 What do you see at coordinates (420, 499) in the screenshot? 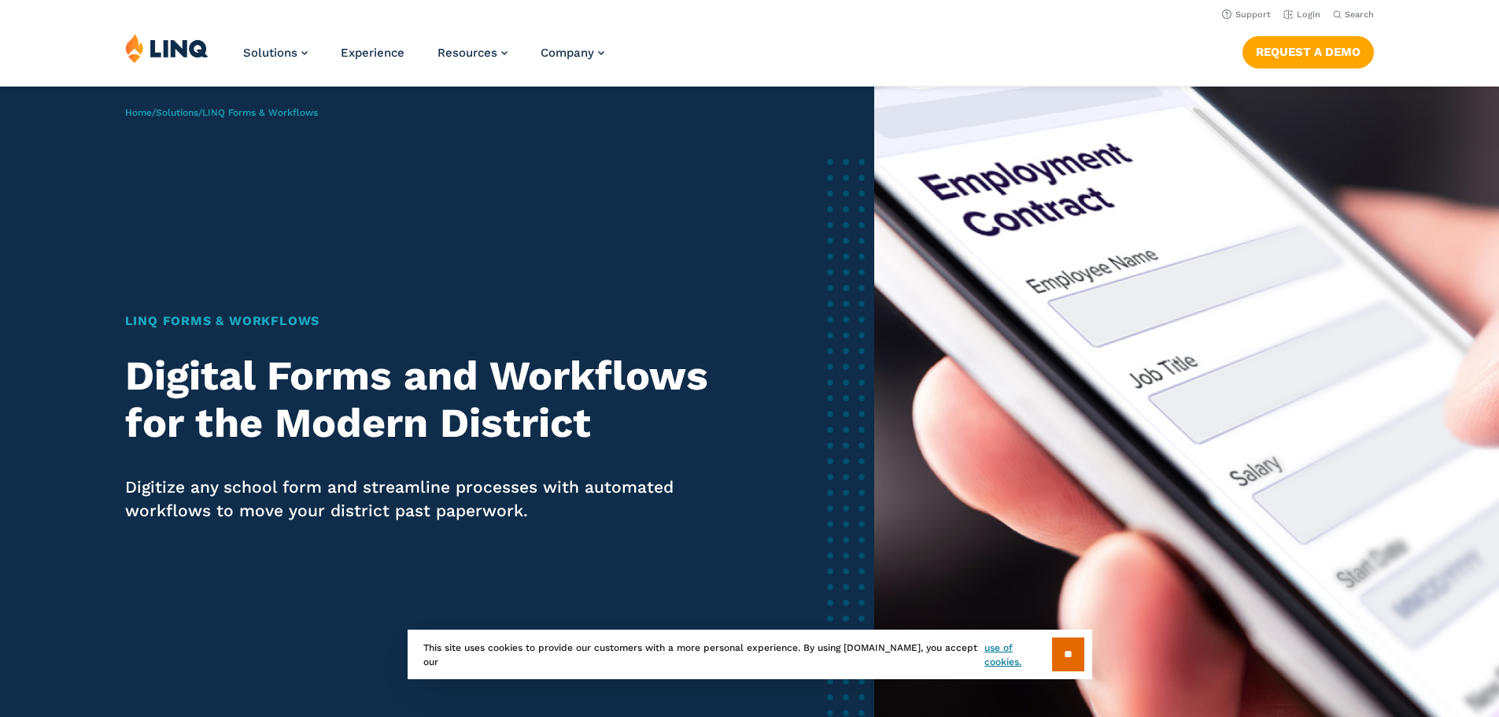
I see `p: Digitize any school form and streamline processes with automated workflows to move your district ...` at bounding box center [420, 499].